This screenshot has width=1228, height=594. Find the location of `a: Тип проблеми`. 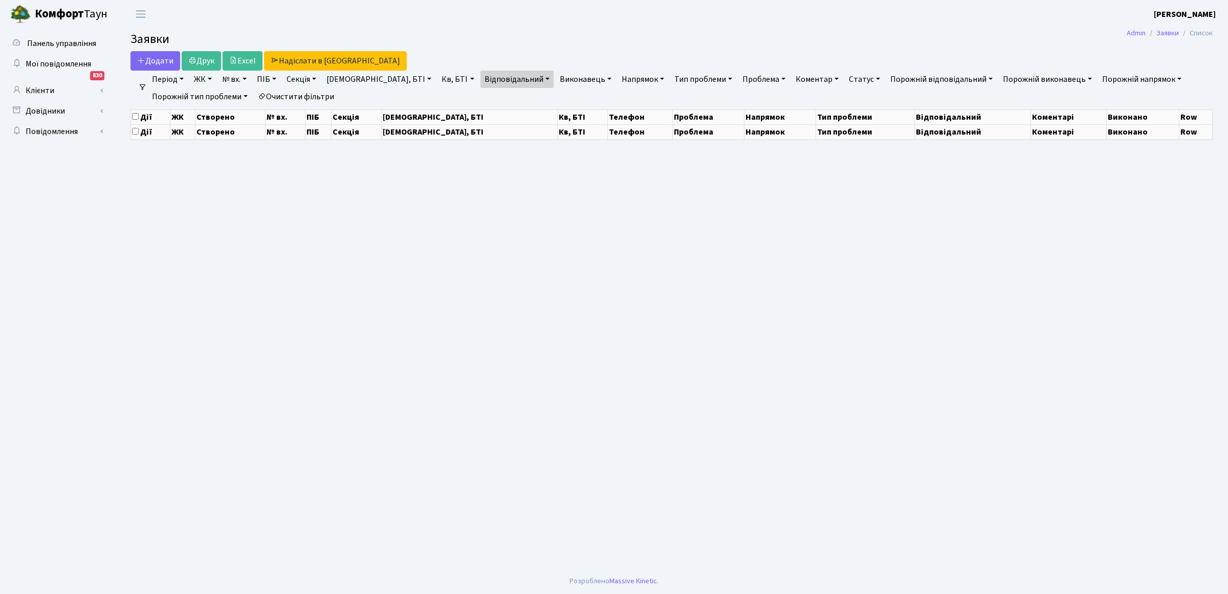

a: Тип проблеми is located at coordinates (703, 79).